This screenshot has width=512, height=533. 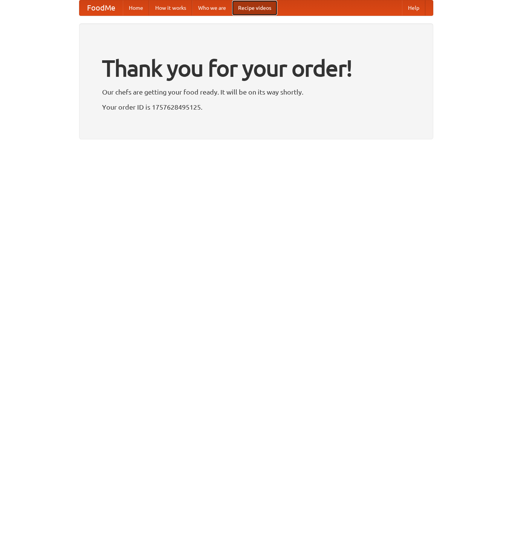 I want to click on a: Recipe videos, so click(x=254, y=8).